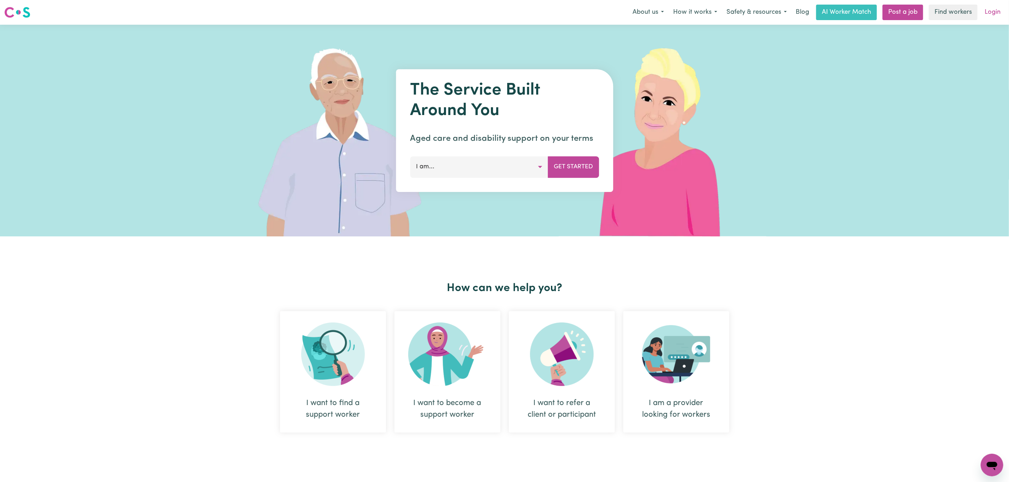 The width and height of the screenshot is (1009, 482). What do you see at coordinates (573, 167) in the screenshot?
I see `button: Get Started` at bounding box center [573, 167].